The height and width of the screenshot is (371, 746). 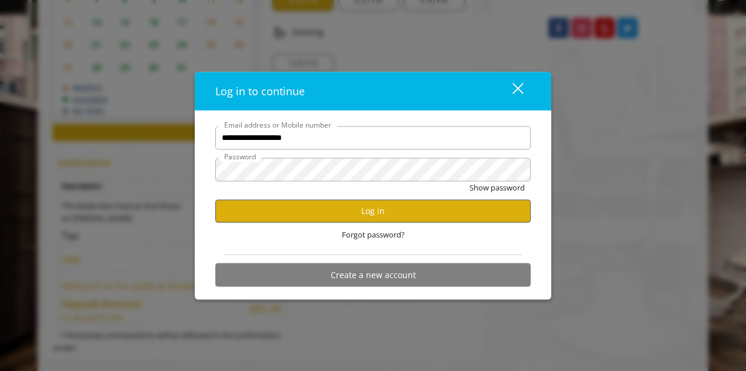 What do you see at coordinates (278, 124) in the screenshot?
I see `label: Email address or Mobile number` at bounding box center [278, 124].